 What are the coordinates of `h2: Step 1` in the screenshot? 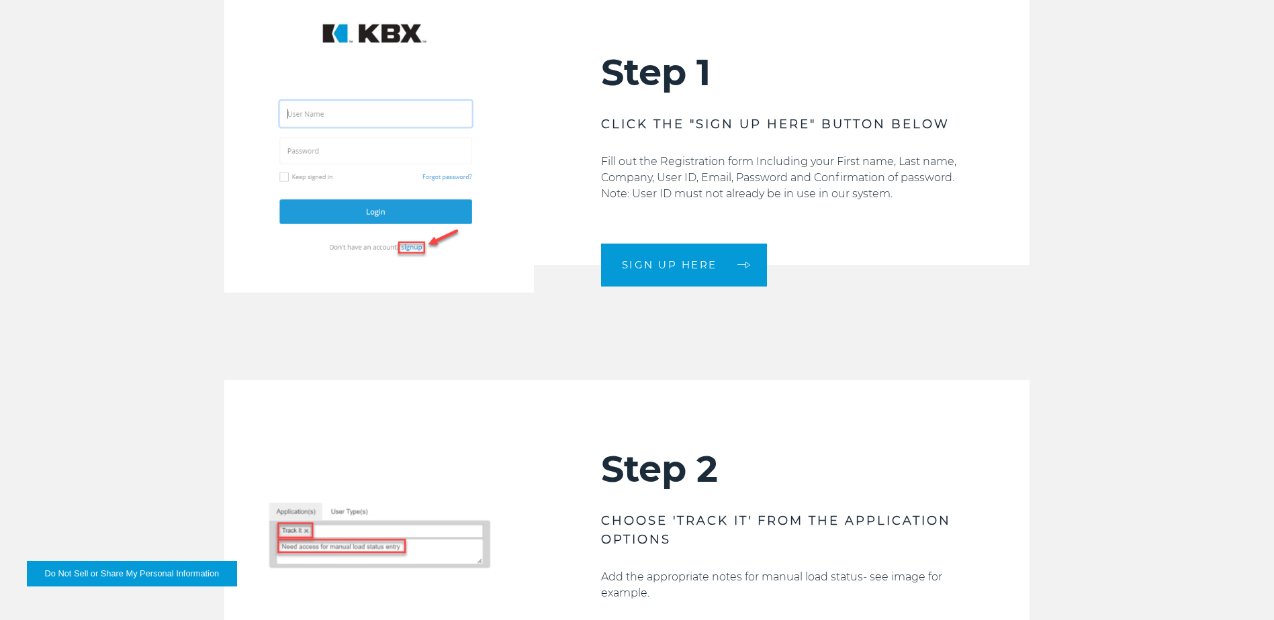 It's located at (782, 73).